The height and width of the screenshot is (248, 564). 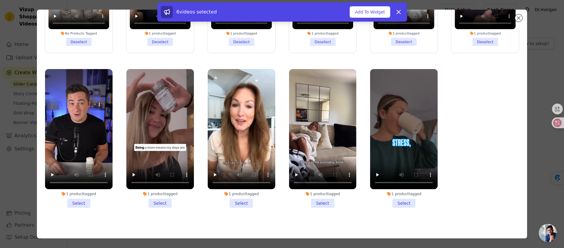 I want to click on div: No Products Tagged, so click(x=79, y=33).